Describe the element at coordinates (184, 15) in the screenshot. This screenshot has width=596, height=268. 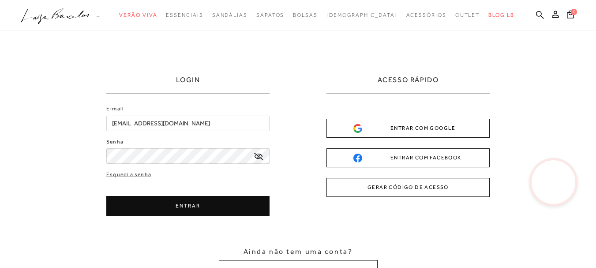
I see `span: Essenciais` at that location.